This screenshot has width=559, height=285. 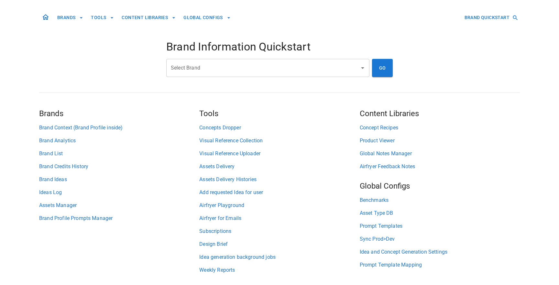 What do you see at coordinates (70, 17) in the screenshot?
I see `button: BRANDS` at bounding box center [70, 17].